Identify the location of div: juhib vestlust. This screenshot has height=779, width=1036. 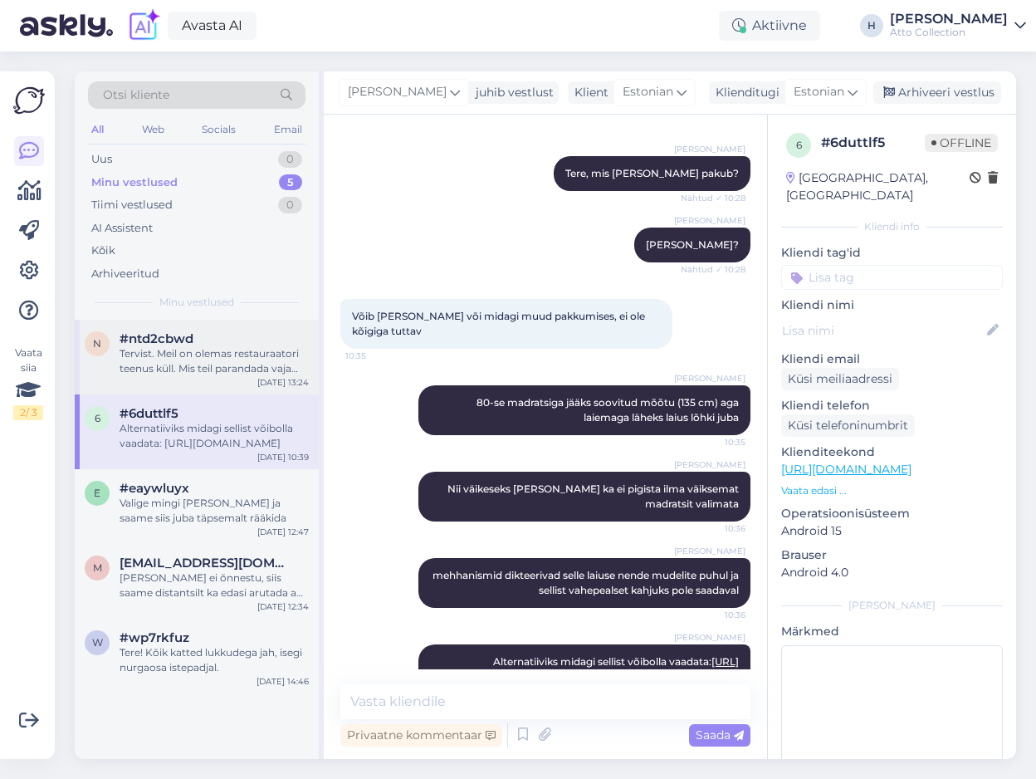
(511, 92).